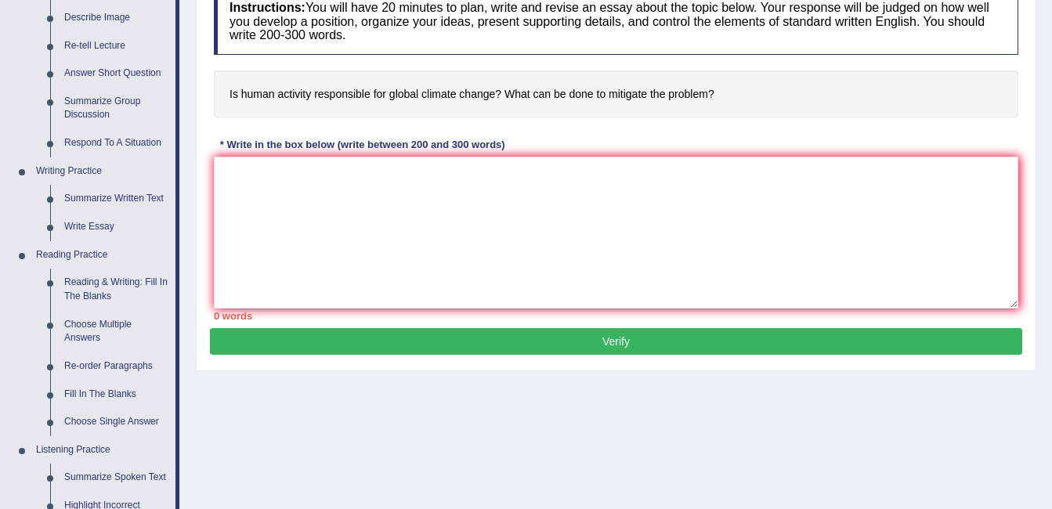 The height and width of the screenshot is (509, 1052). Describe the element at coordinates (616, 341) in the screenshot. I see `button: Verify` at that location.